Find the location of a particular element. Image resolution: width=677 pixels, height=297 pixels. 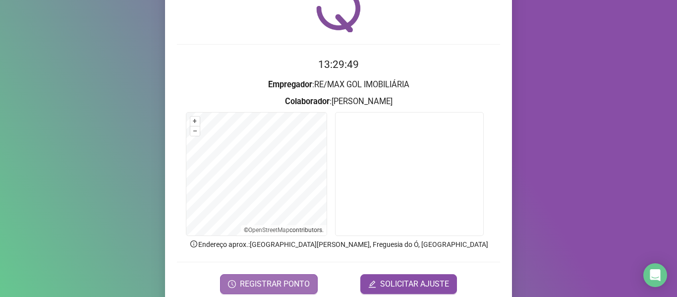

li: © contributors. is located at coordinates (284, 230).